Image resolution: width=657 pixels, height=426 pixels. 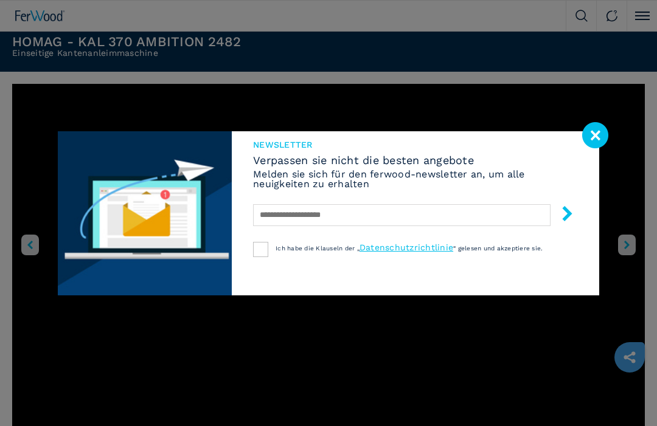 I want to click on span: Verpassen sie nicht die besten angebote, so click(x=416, y=161).